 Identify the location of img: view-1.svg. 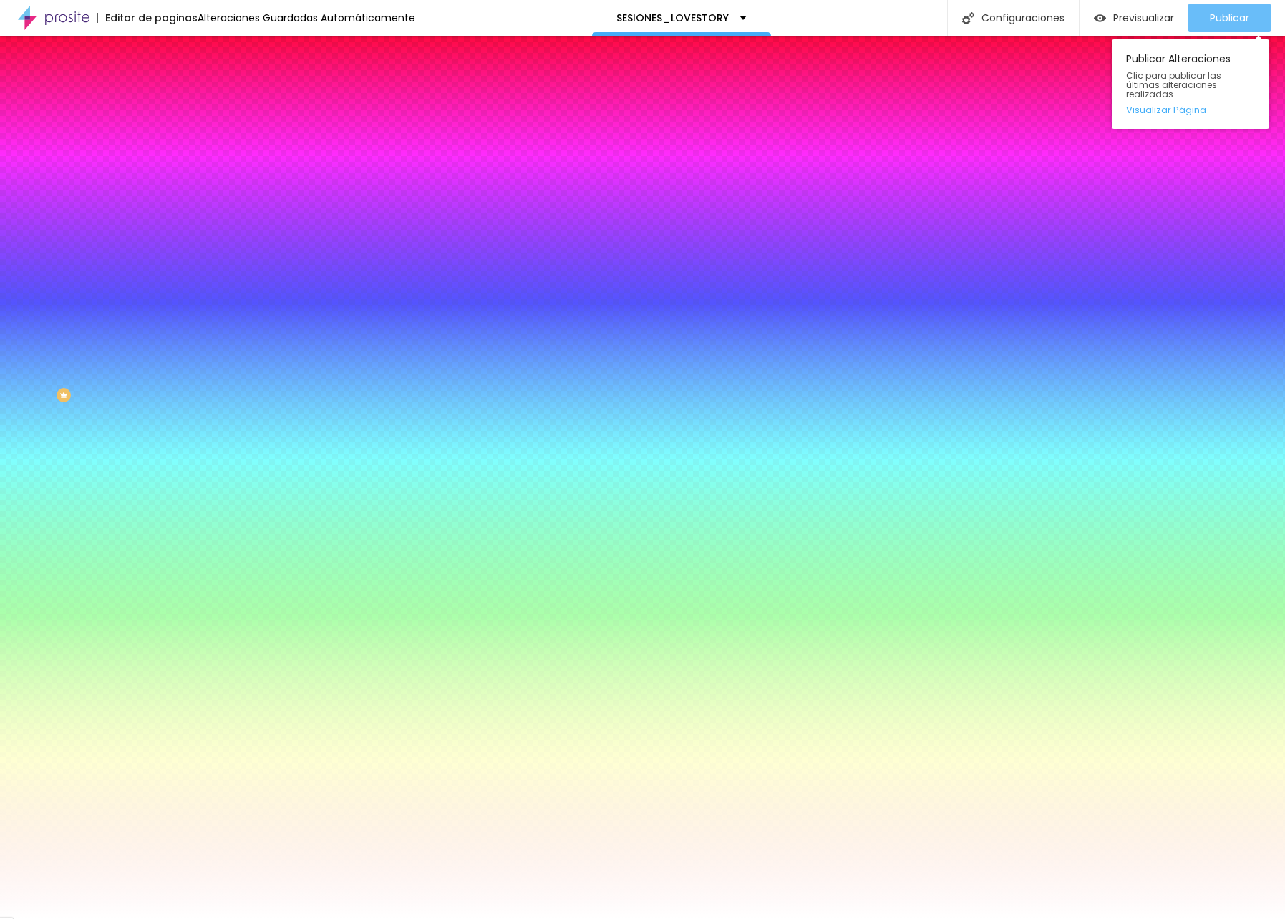
(1099, 18).